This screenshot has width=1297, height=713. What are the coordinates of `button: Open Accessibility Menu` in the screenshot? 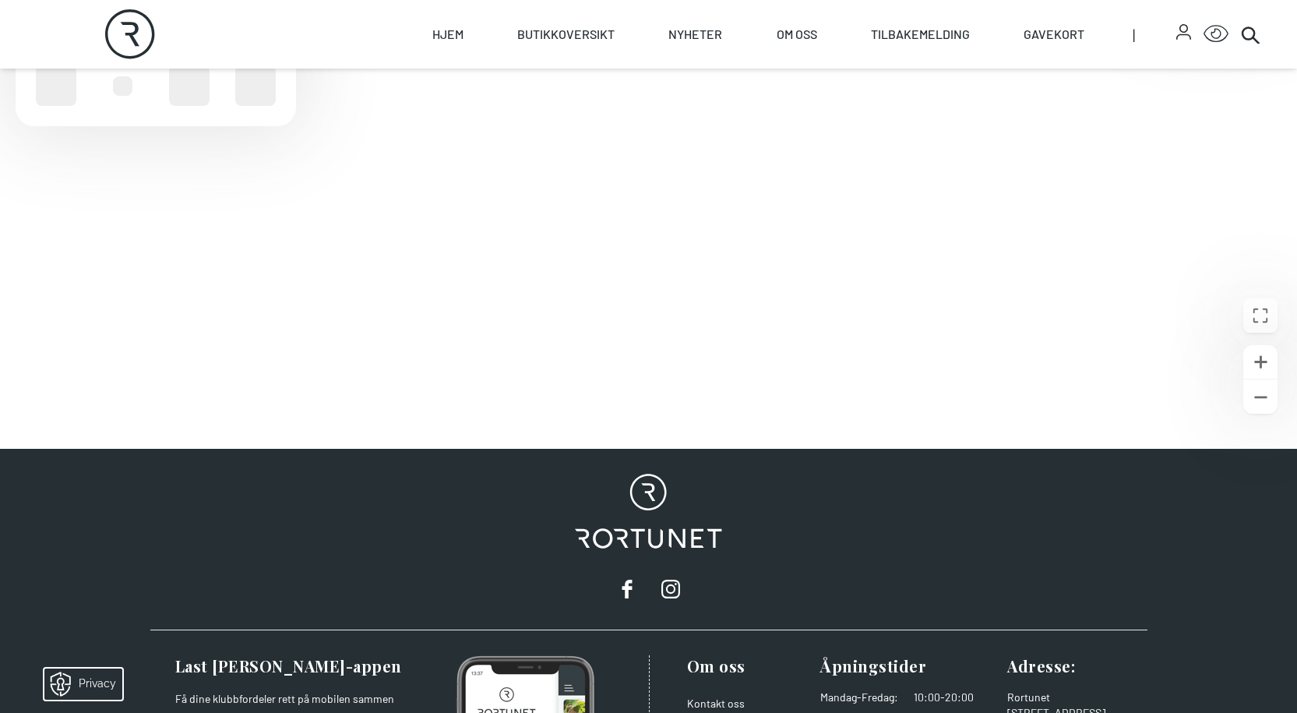 It's located at (1216, 34).